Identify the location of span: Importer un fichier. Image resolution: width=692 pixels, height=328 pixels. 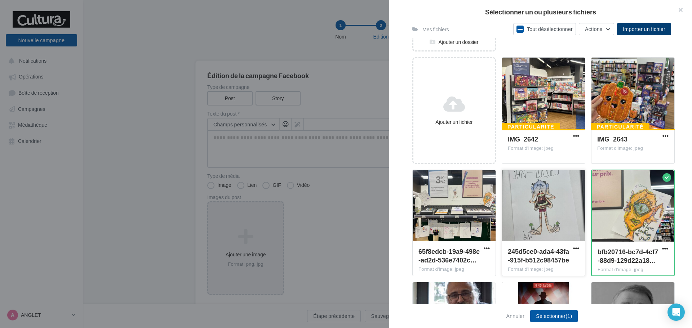
(644, 29).